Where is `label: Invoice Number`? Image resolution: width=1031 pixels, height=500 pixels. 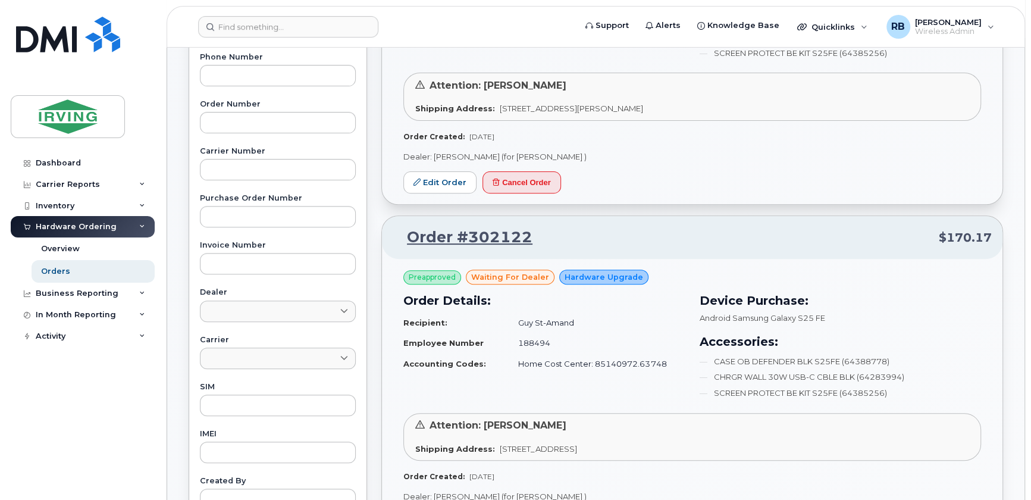 label: Invoice Number is located at coordinates (278, 245).